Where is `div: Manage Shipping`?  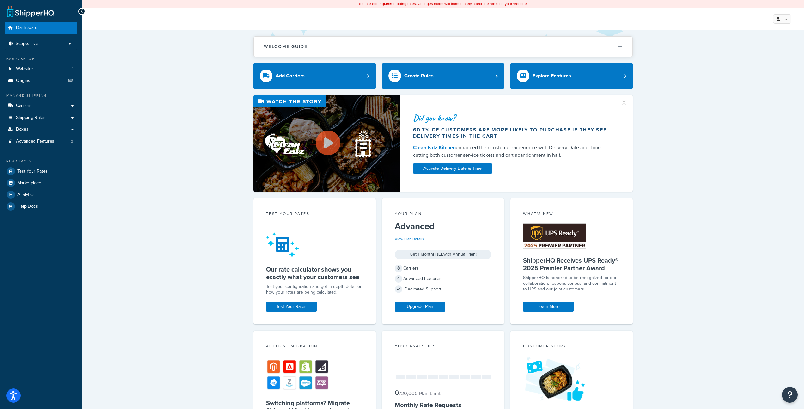 div: Manage Shipping is located at coordinates (41, 95).